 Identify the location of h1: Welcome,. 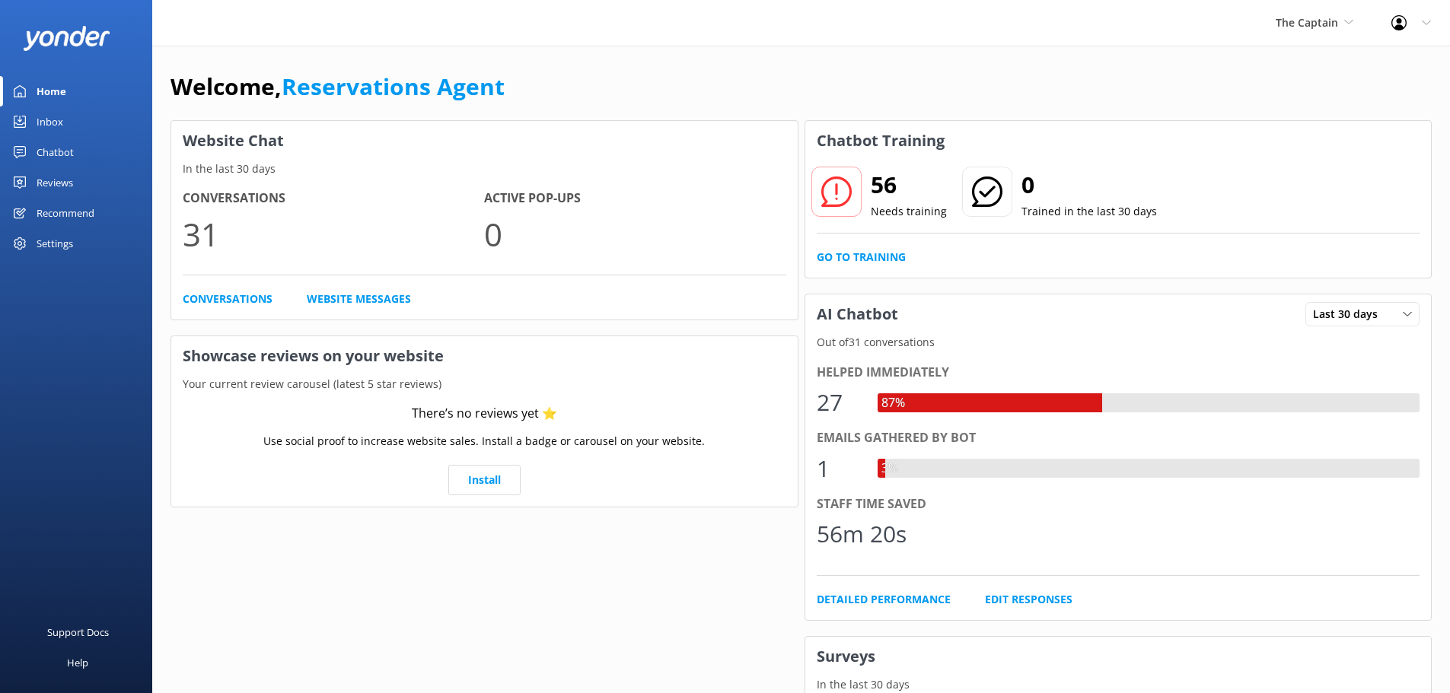
(337, 87).